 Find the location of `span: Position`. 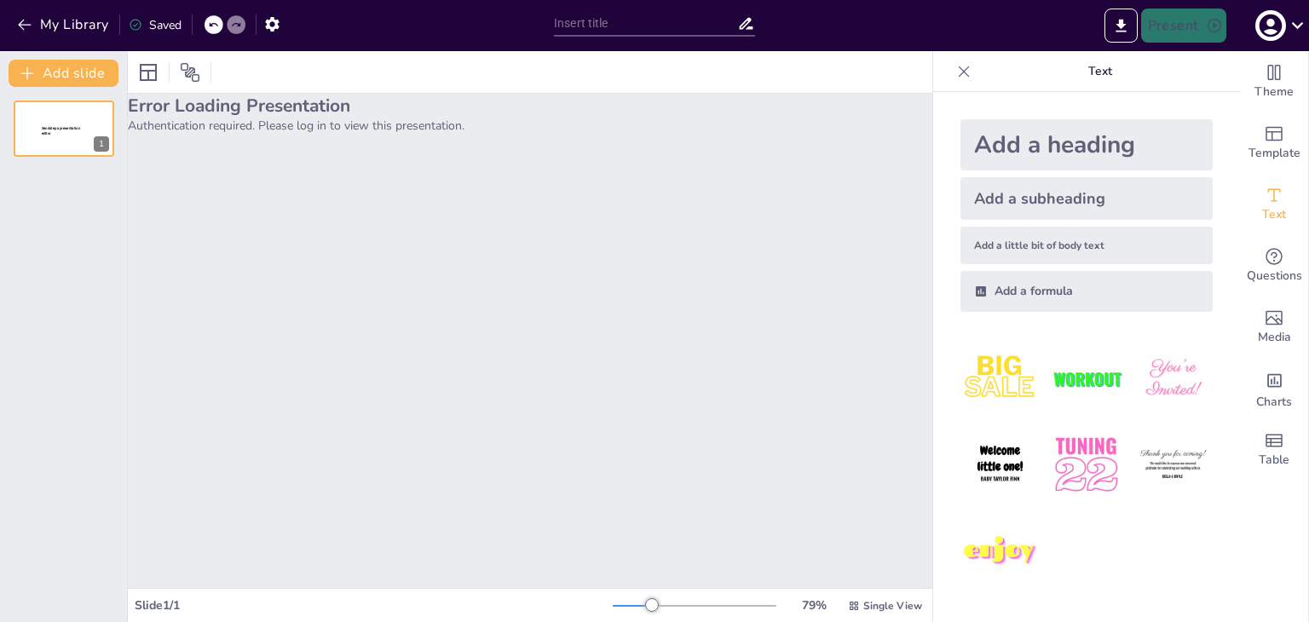

span: Position is located at coordinates (190, 72).